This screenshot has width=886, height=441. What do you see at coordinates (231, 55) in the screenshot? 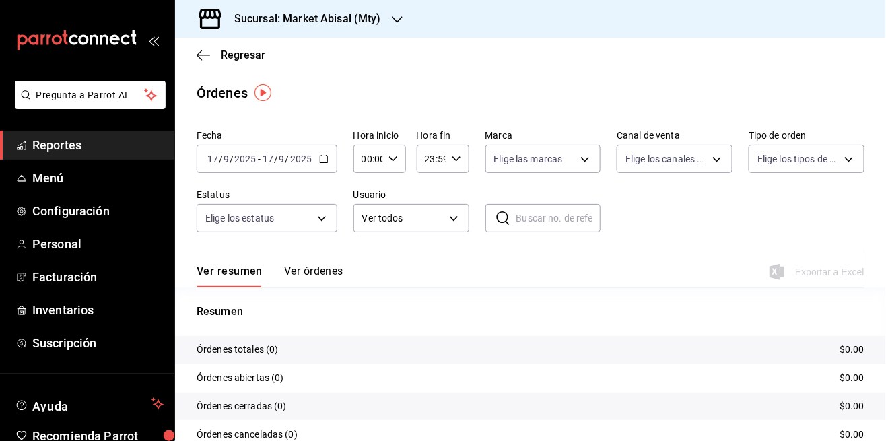
I see `button: Regresar` at bounding box center [231, 55].